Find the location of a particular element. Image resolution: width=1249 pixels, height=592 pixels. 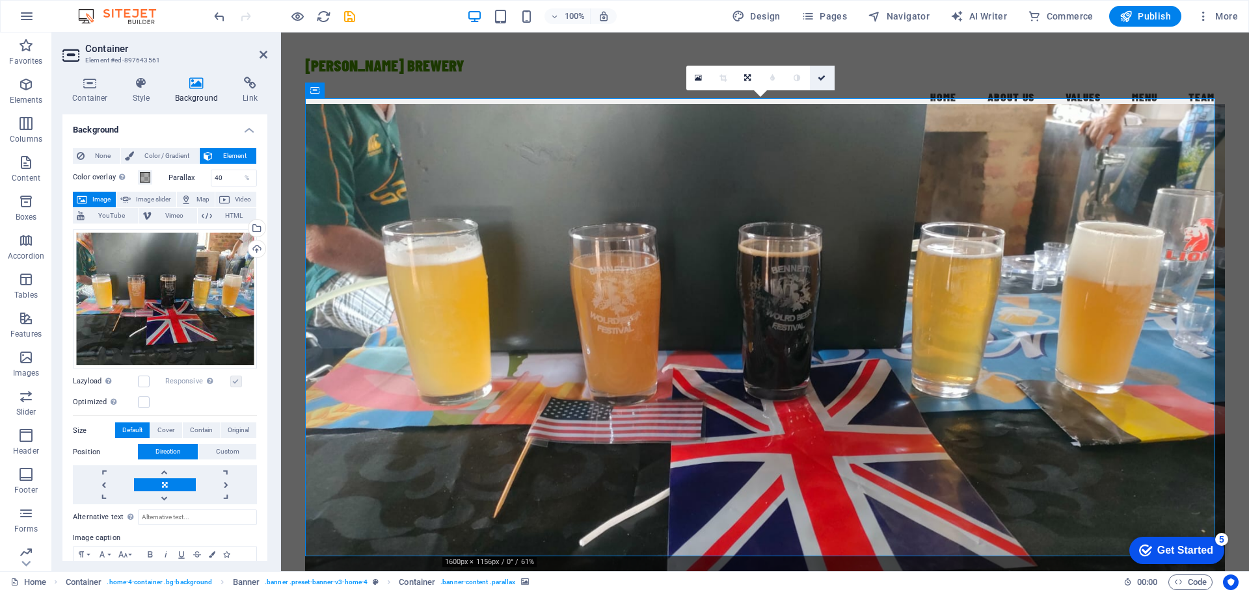

button: Original is located at coordinates (238, 430).